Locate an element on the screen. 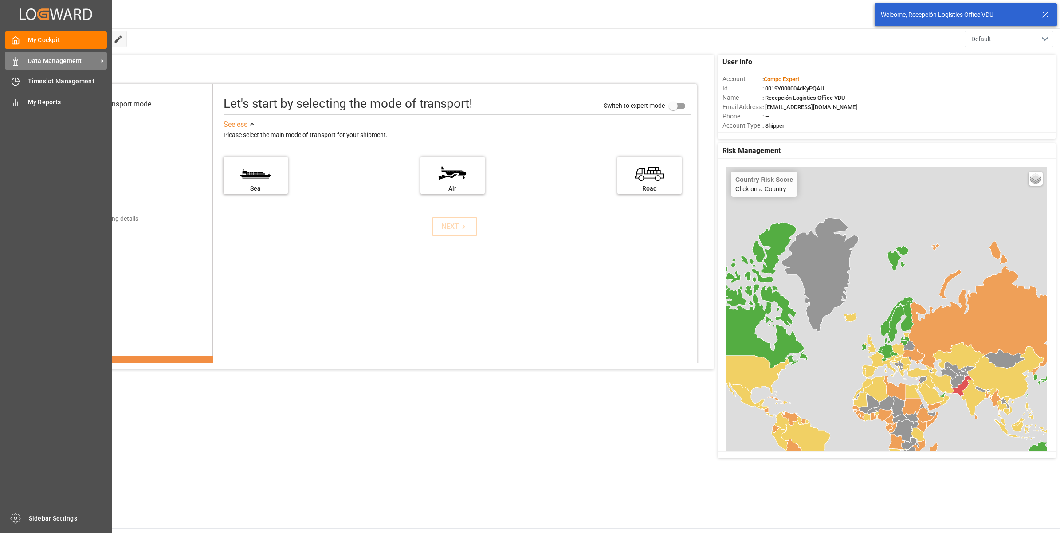  div: Click on a Country is located at coordinates (764, 184).